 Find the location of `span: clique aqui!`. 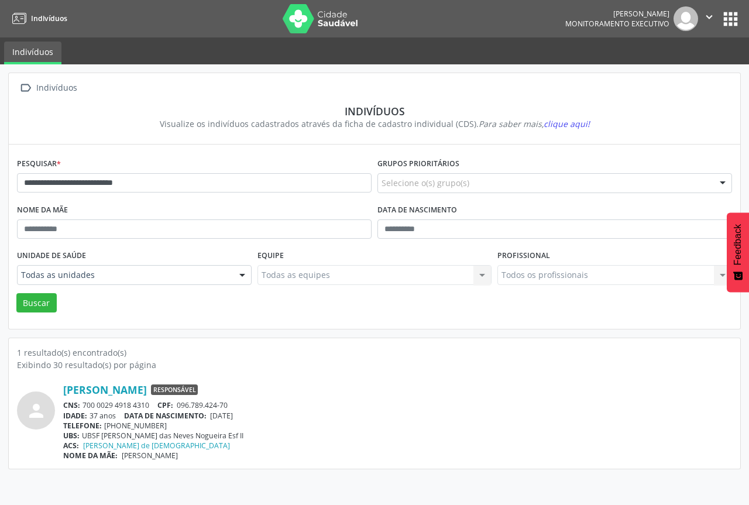

span: clique aqui! is located at coordinates (566, 123).